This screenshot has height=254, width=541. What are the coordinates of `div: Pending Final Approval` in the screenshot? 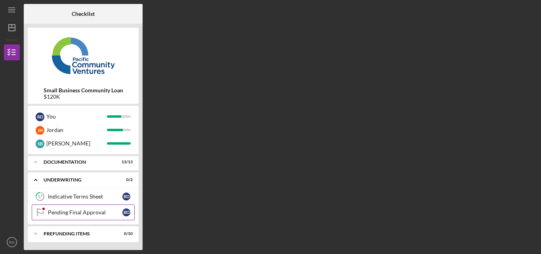 It's located at (85, 212).